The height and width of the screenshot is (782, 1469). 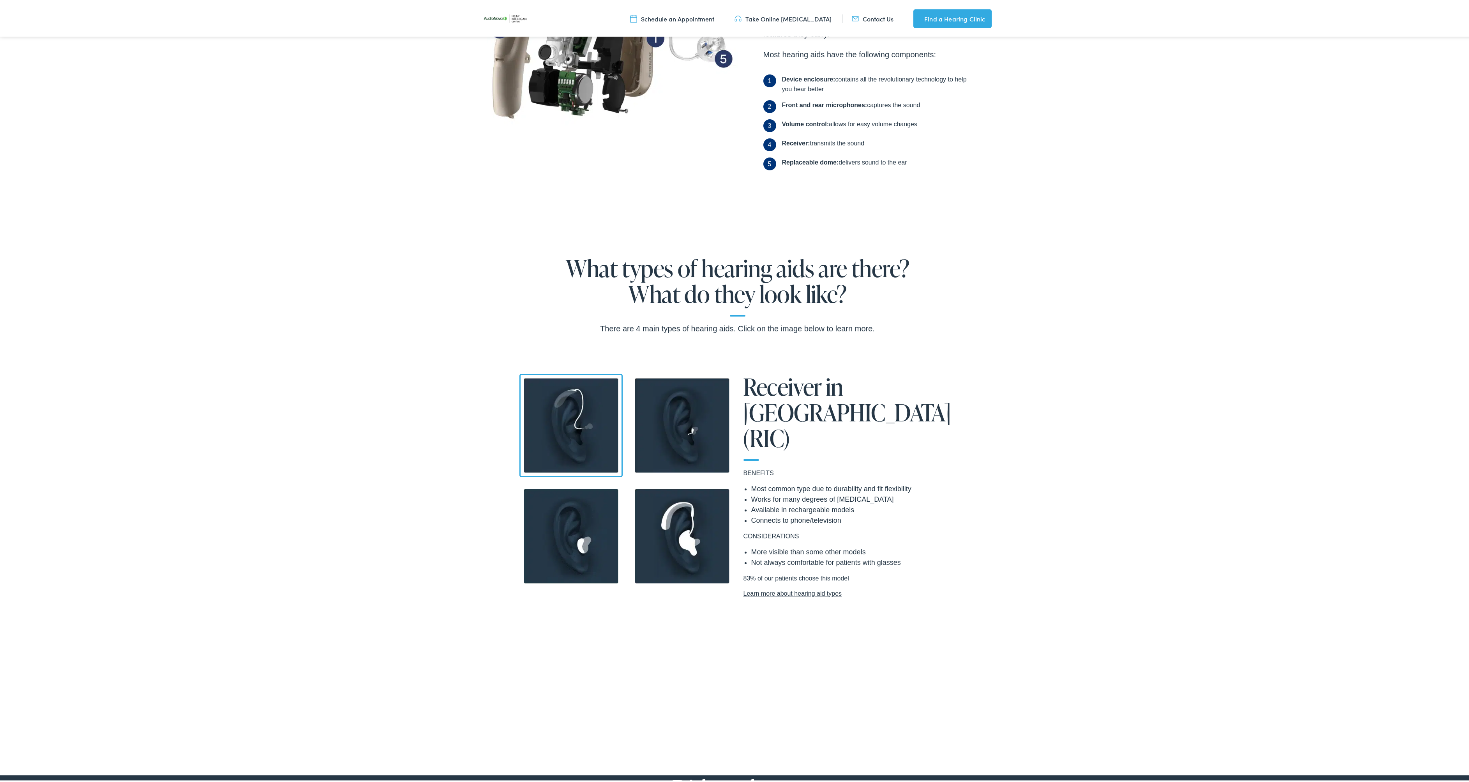 I want to click on b: Receiver:, so click(x=796, y=141).